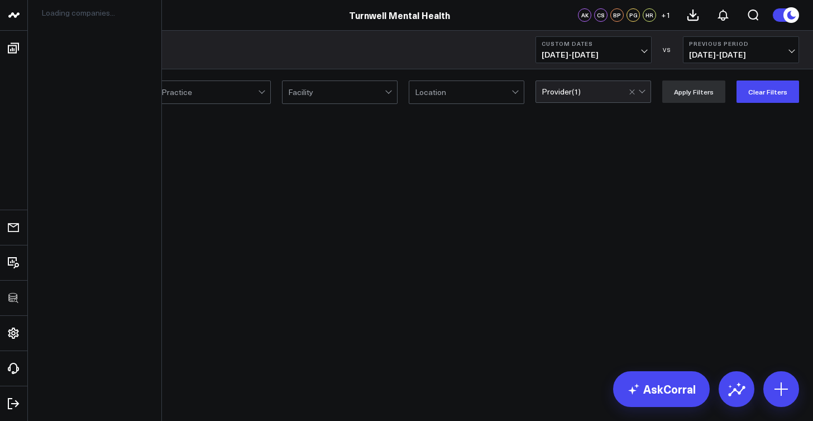 The image size is (813, 421). Describe the element at coordinates (594, 44) in the screenshot. I see `b: Custom Dates` at that location.